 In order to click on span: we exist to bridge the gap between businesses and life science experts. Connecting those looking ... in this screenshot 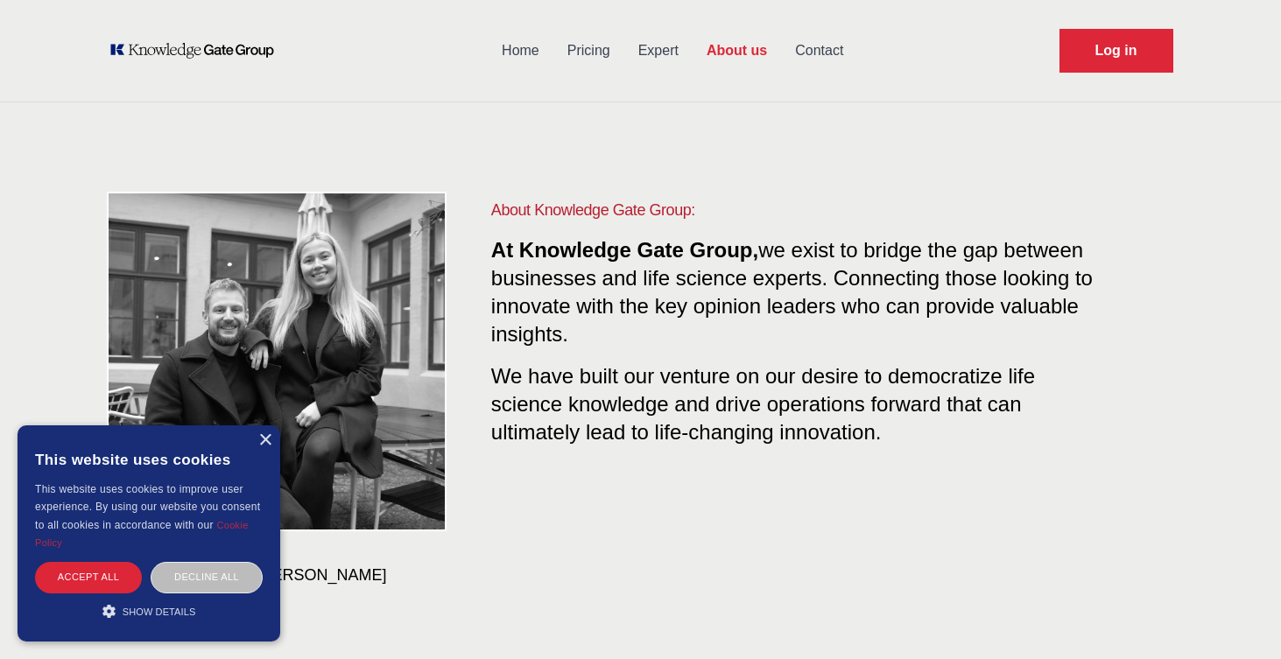, I will do `click(791, 291)`.